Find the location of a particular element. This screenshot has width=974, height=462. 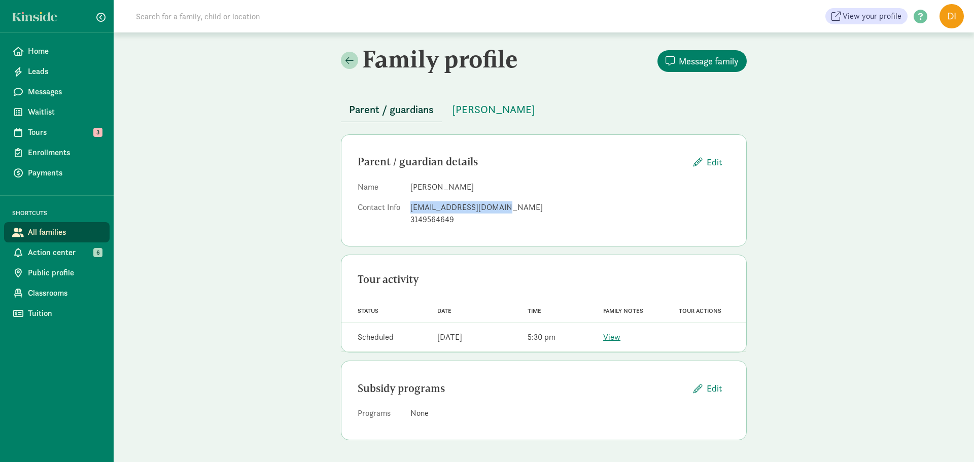

span: Enrollments is located at coordinates (64, 153).